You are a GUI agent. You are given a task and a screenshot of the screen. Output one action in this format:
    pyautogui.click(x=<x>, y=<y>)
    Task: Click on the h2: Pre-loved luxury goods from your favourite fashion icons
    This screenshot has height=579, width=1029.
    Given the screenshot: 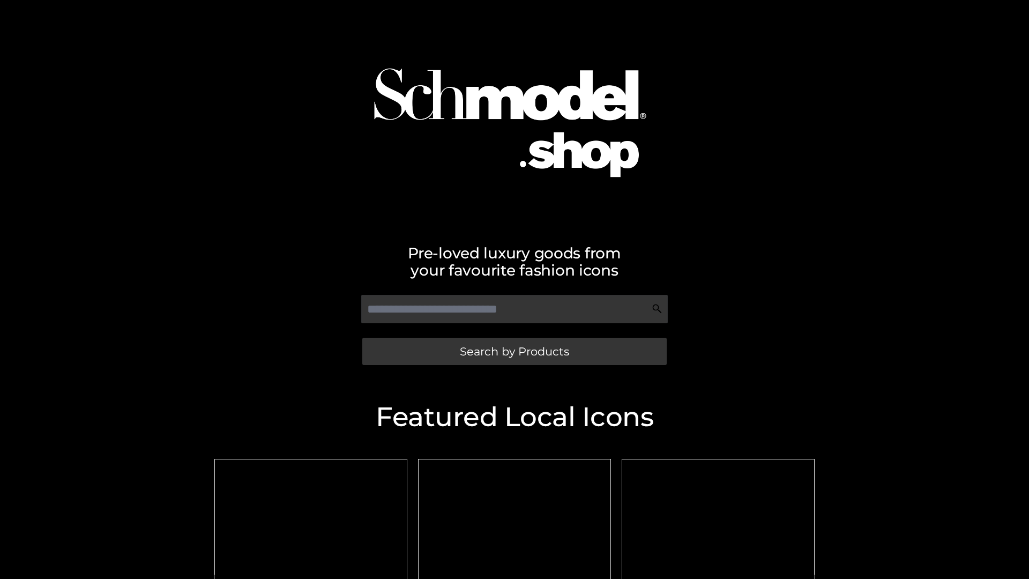 What is the action you would take?
    pyautogui.click(x=515, y=262)
    